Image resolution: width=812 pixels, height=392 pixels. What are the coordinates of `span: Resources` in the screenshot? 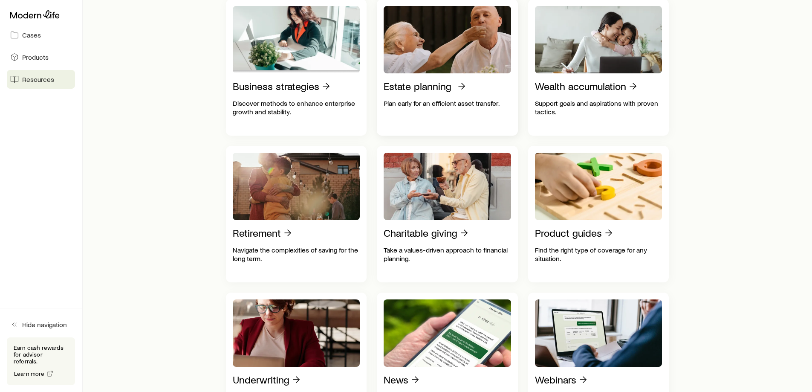 It's located at (38, 79).